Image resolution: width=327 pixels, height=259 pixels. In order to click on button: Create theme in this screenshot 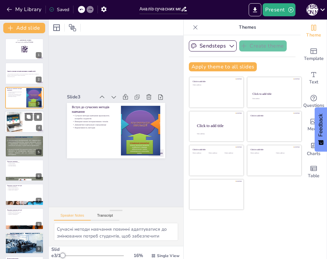, I will do `click(263, 46)`.